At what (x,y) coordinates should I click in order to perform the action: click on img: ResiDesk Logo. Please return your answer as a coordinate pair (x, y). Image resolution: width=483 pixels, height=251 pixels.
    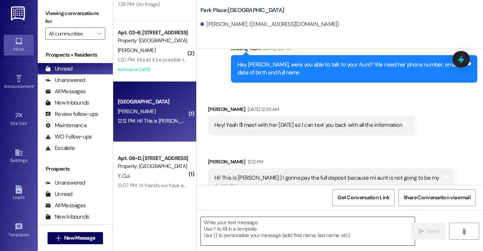
    Looking at the image, I should click on (18, 13).